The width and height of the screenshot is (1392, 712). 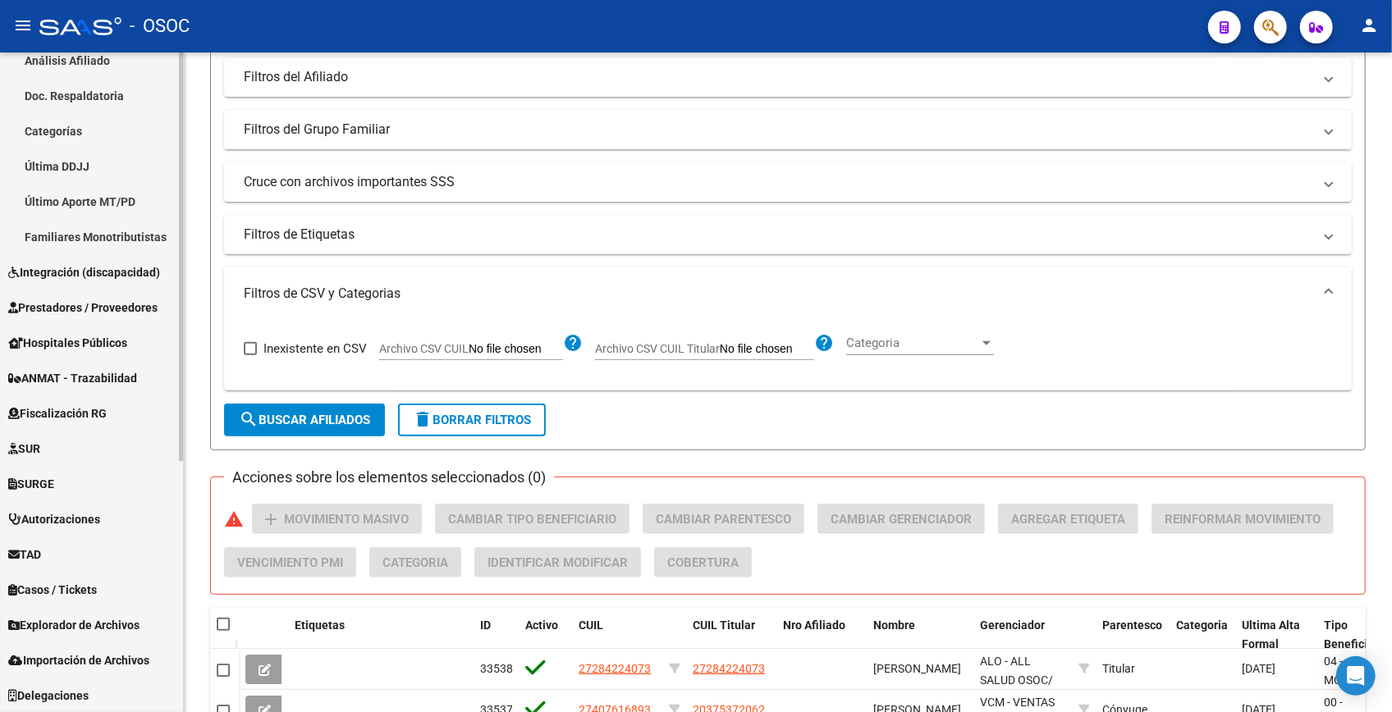 What do you see at coordinates (23, 25) in the screenshot?
I see `mat-icon: menu` at bounding box center [23, 25].